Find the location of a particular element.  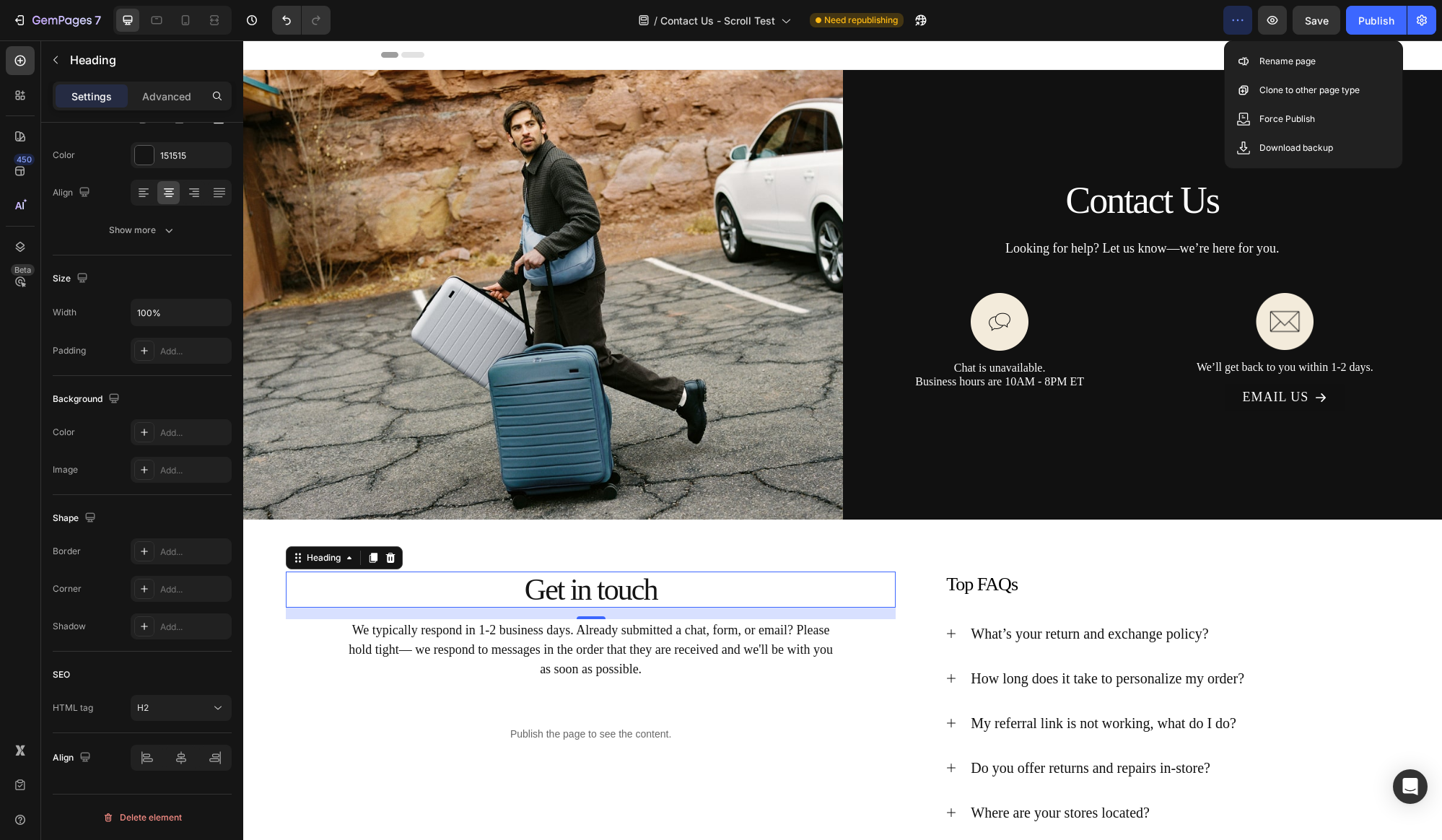

p: Clone to other page type is located at coordinates (1309, 90).